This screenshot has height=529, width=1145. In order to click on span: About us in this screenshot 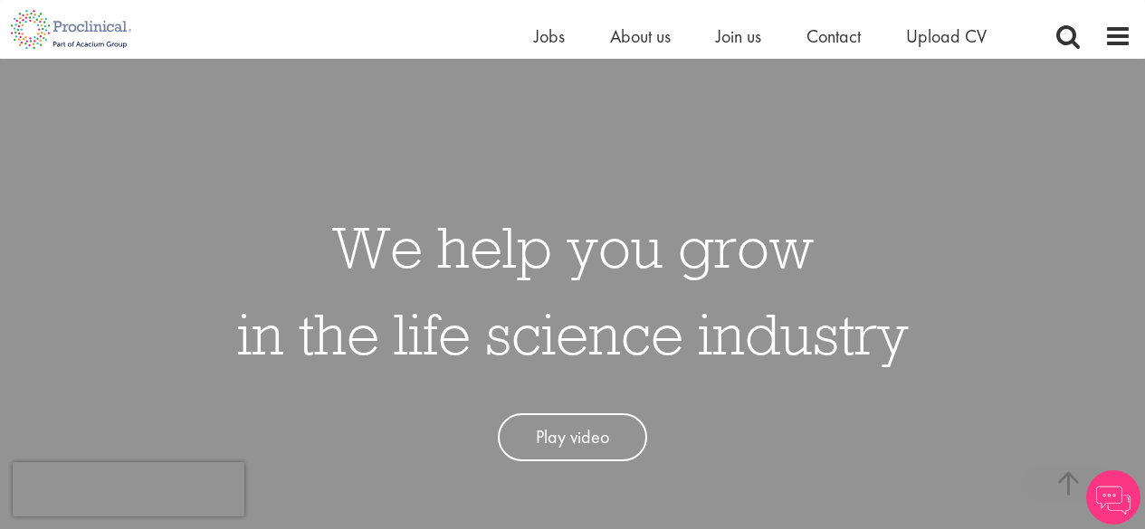, I will do `click(640, 36)`.